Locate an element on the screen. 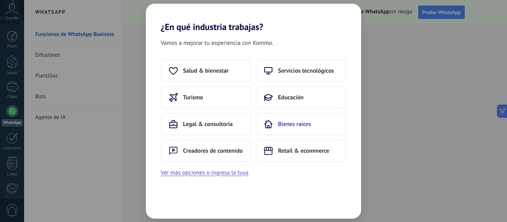  button: Bienes raíces is located at coordinates (301, 124).